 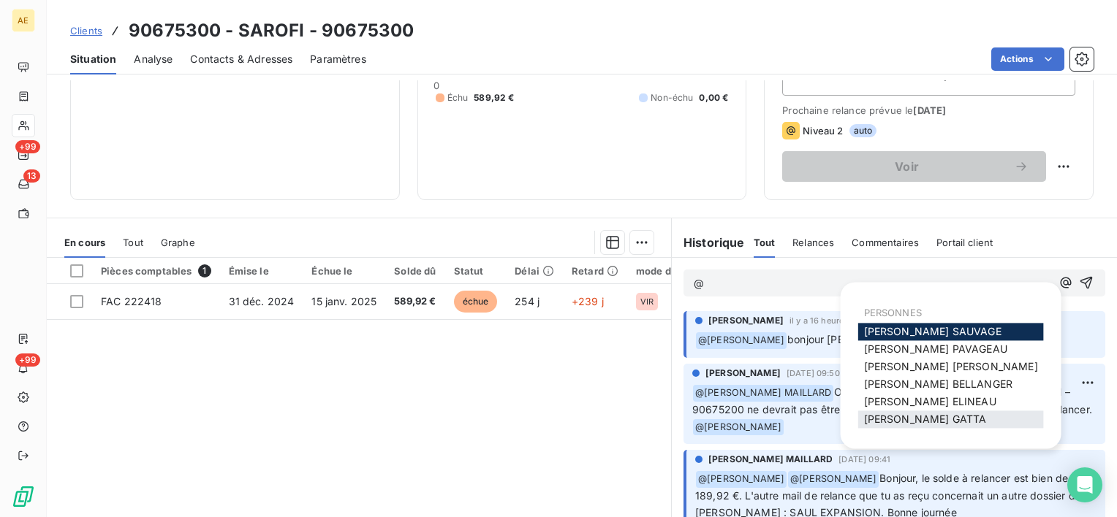 I want to click on span: Graphe, so click(x=178, y=243).